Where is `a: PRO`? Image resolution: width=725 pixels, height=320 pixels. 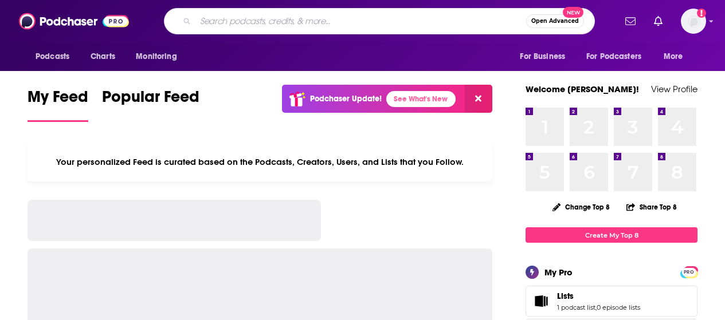 a: PRO is located at coordinates (689, 272).